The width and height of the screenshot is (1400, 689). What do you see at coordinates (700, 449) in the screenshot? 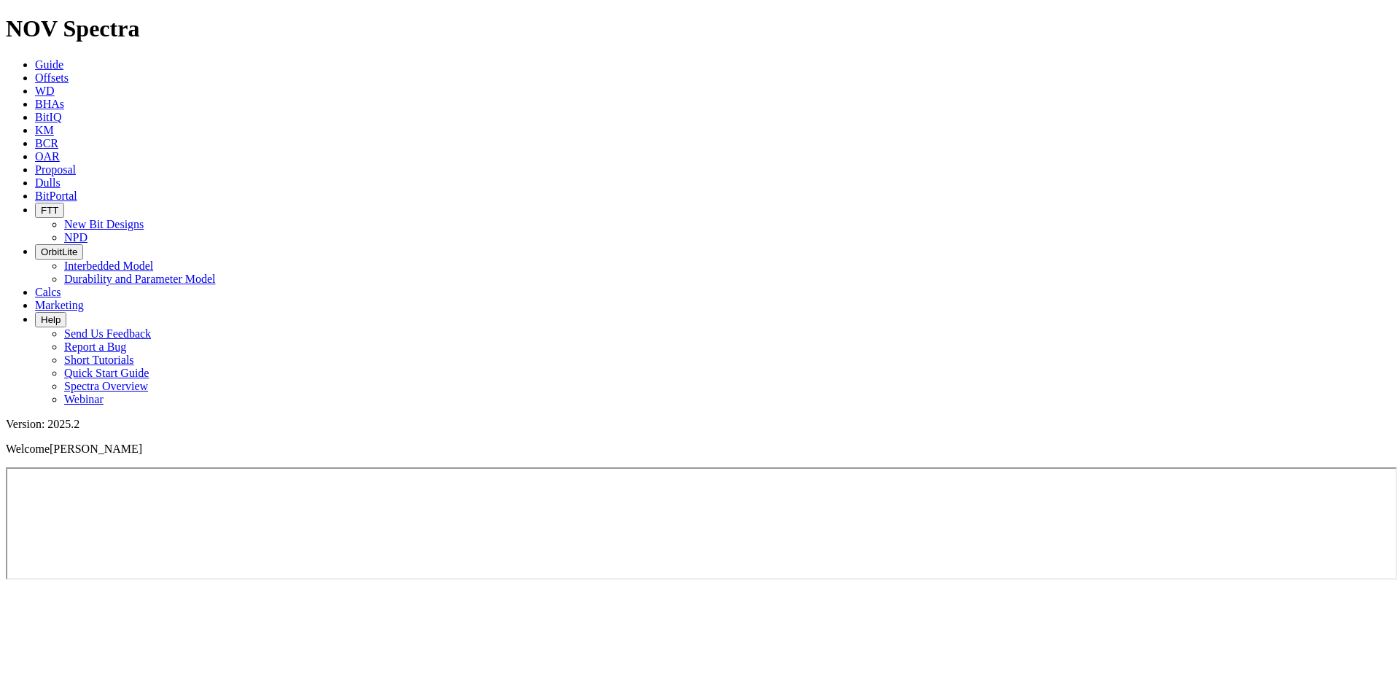
I see `p: Welcome` at bounding box center [700, 449].